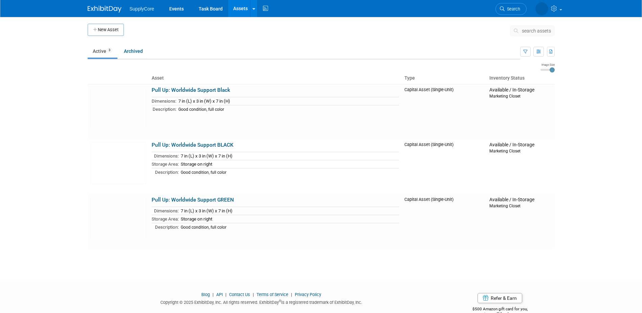  I want to click on div: Image Size, so click(548, 65).